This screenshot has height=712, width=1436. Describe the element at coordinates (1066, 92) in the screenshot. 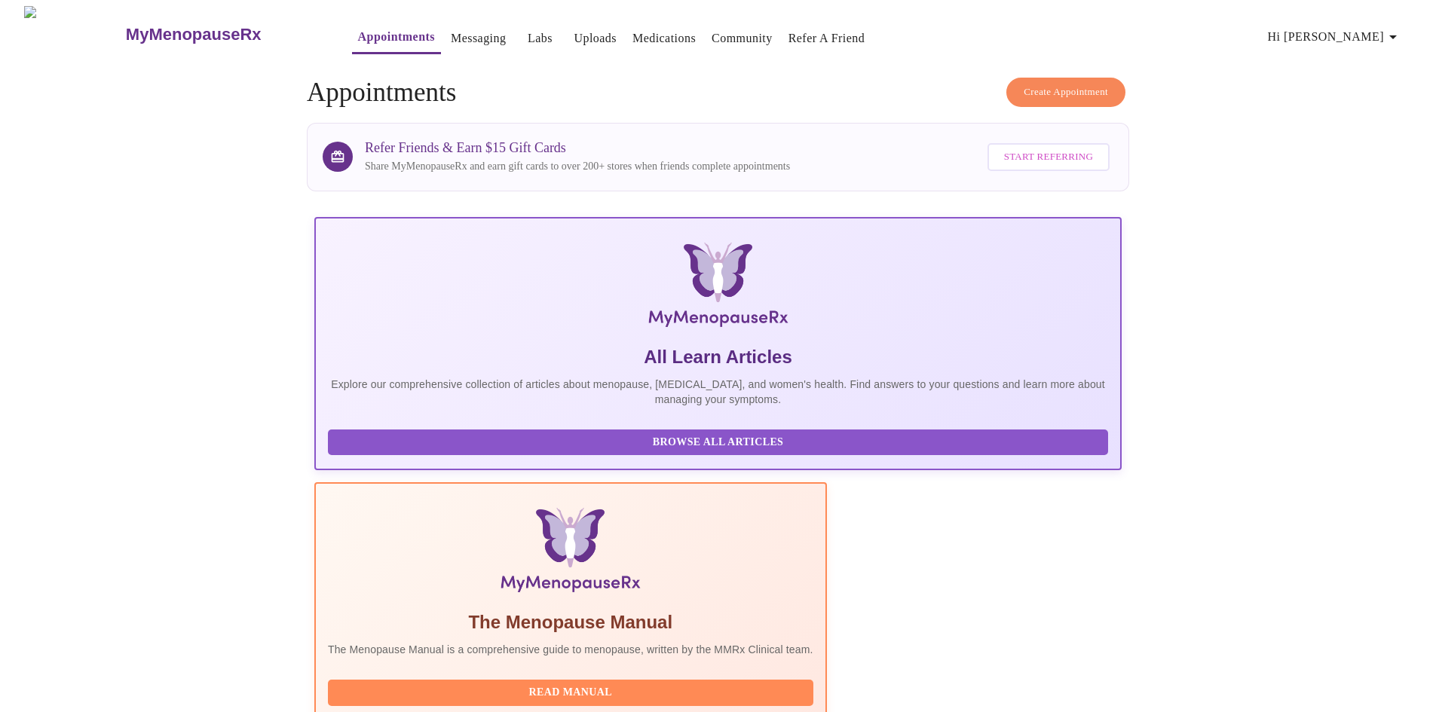

I see `span: Create Appointment` at that location.